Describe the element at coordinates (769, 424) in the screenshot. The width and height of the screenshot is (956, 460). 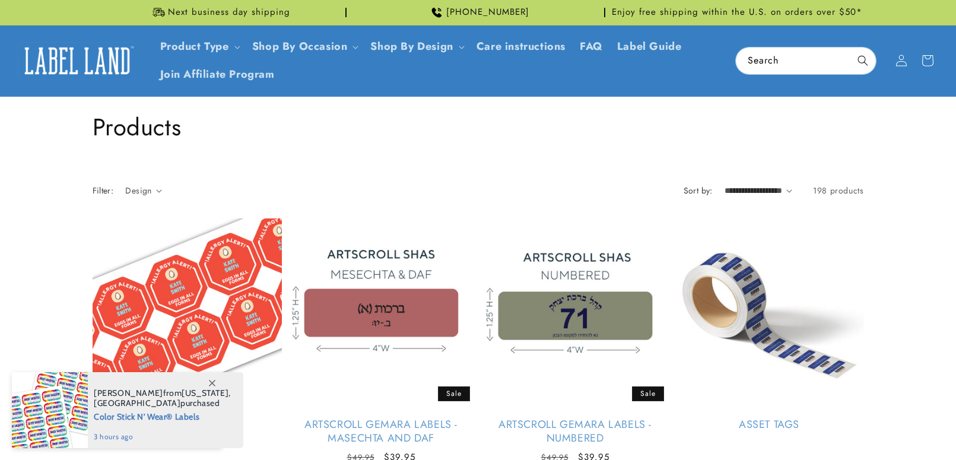
I see `a: Asset Tags` at that location.